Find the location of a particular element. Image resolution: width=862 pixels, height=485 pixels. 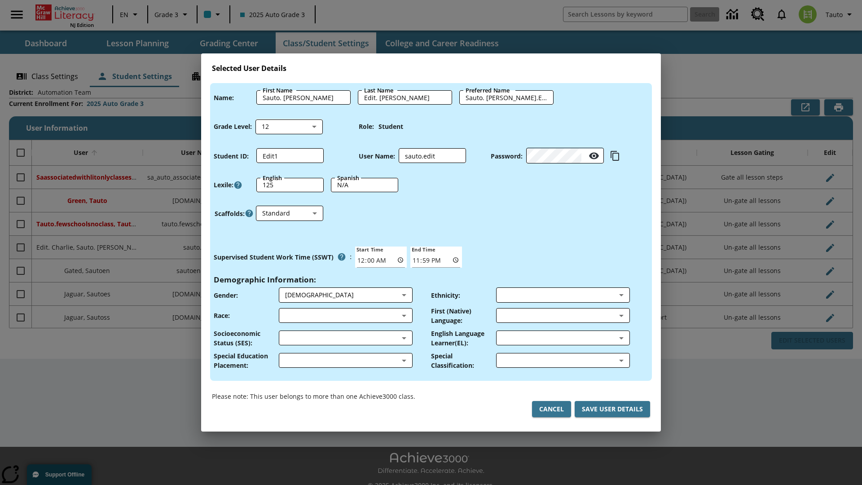

p: Special Classification : is located at coordinates (463, 360).